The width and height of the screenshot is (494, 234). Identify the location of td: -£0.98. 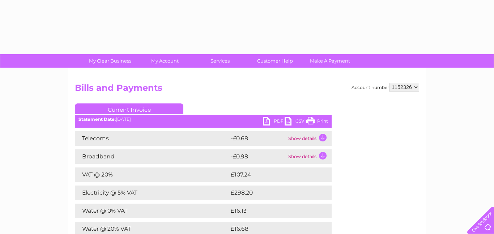
(258, 157).